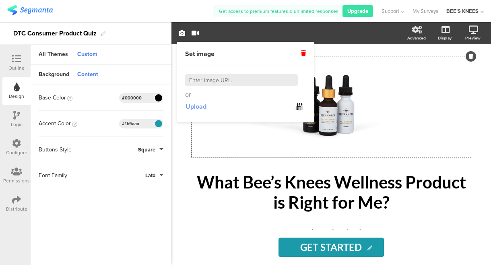  I want to click on div: Base Color, so click(56, 97).